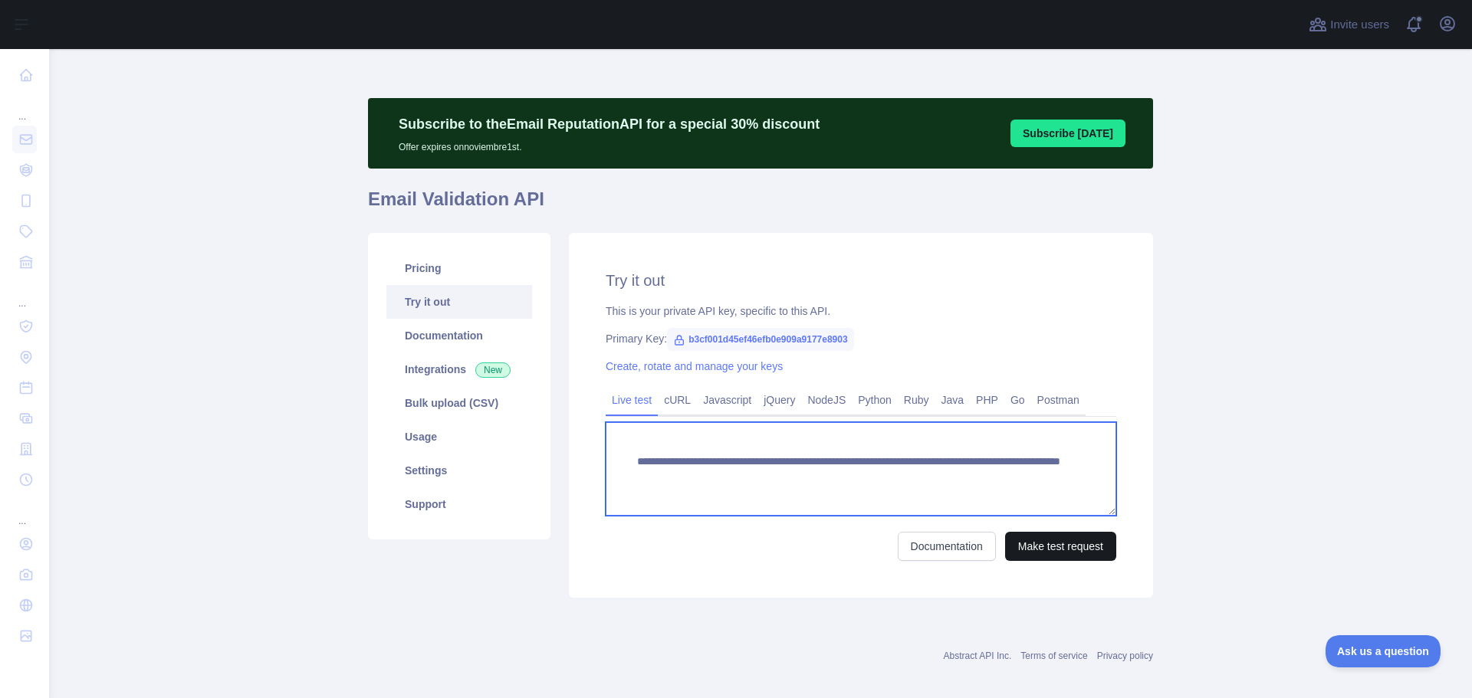 The height and width of the screenshot is (698, 1472). What do you see at coordinates (493, 370) in the screenshot?
I see `span: New` at bounding box center [493, 370].